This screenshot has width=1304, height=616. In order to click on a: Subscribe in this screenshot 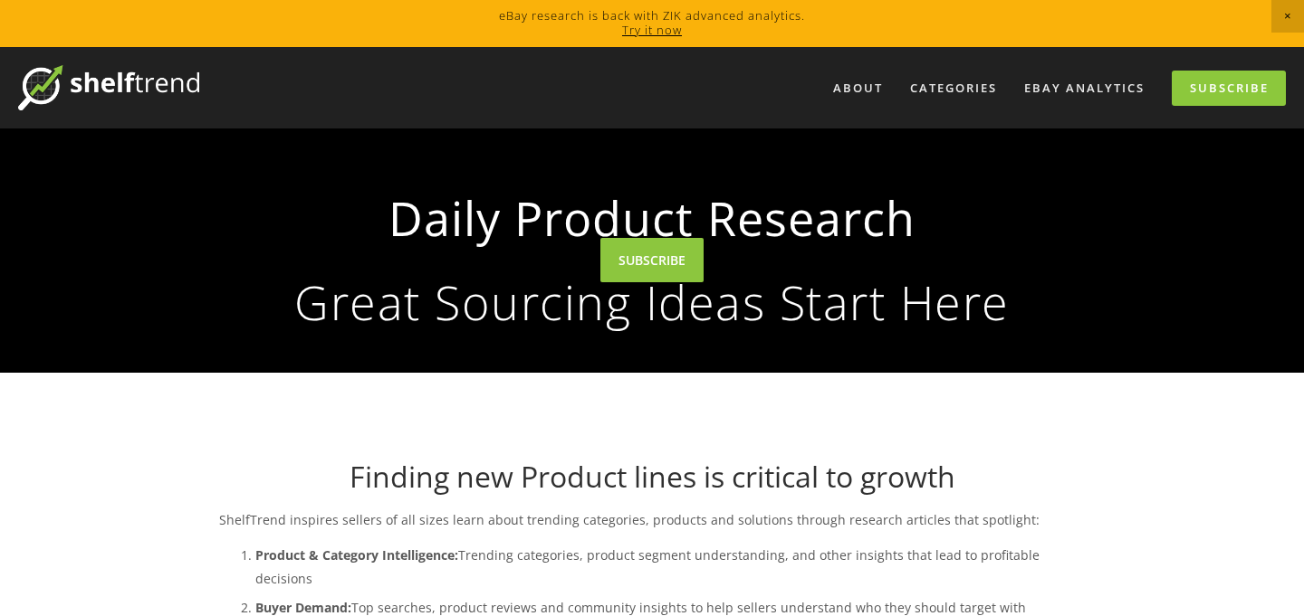, I will do `click(1228, 88)`.